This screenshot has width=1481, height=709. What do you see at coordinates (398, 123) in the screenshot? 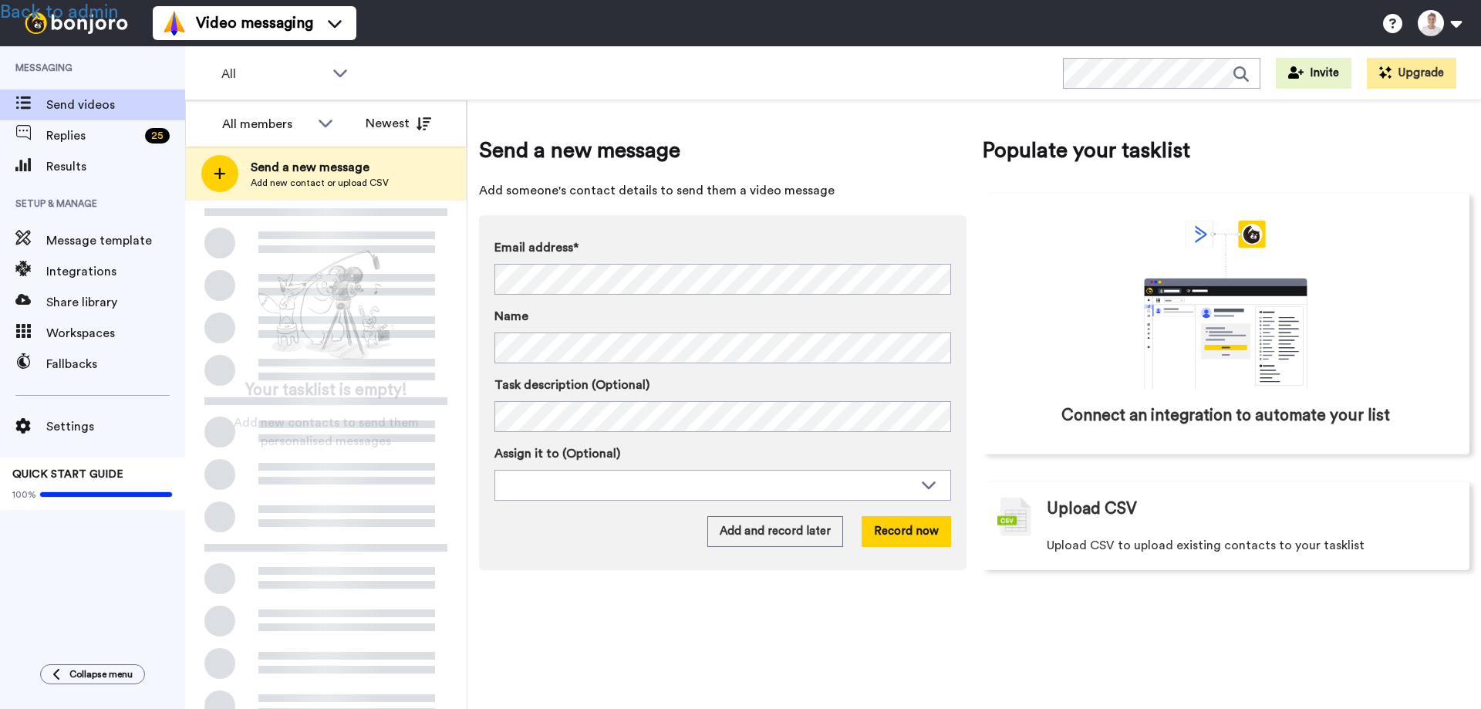
I see `button: Newest` at bounding box center [398, 123].